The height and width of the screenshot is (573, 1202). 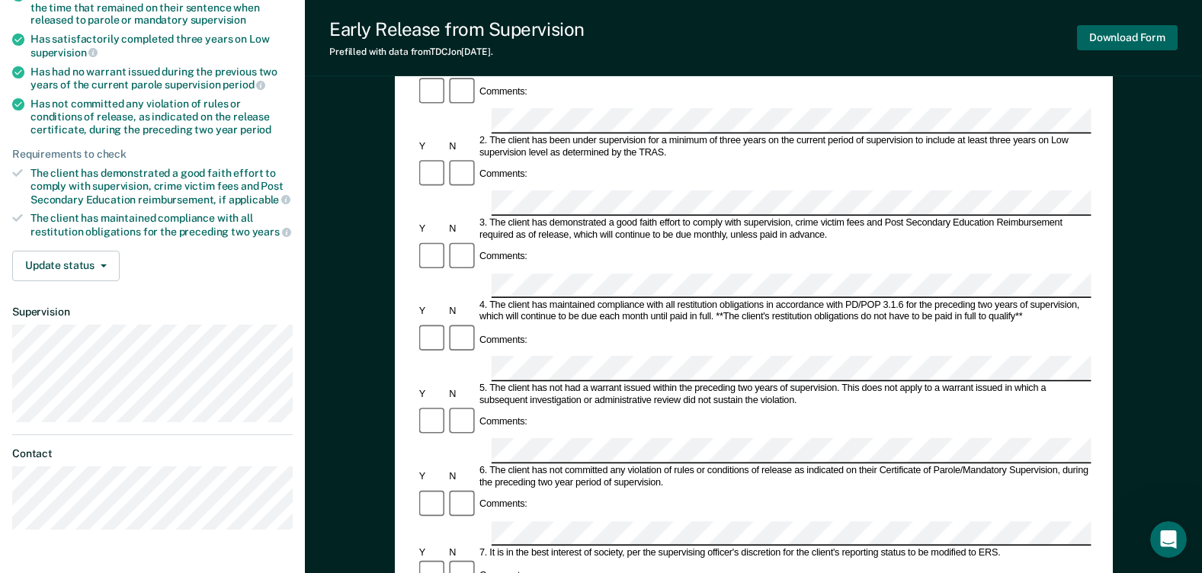 What do you see at coordinates (162, 186) in the screenshot?
I see `div: The client has demonstrated a good faith effort to comply with supervision, crime victim fees and...` at bounding box center [162, 186].